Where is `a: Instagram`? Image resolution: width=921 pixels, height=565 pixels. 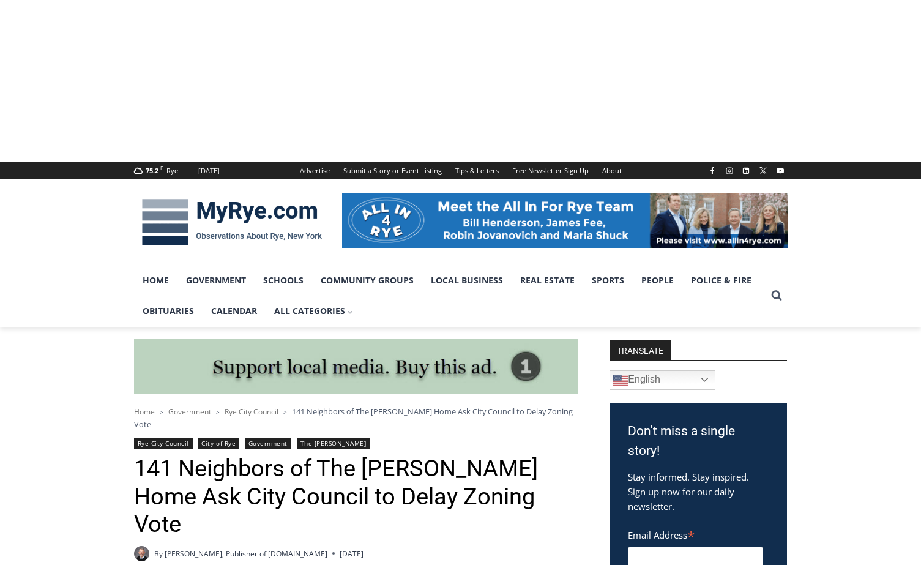 a: Instagram is located at coordinates (729, 171).